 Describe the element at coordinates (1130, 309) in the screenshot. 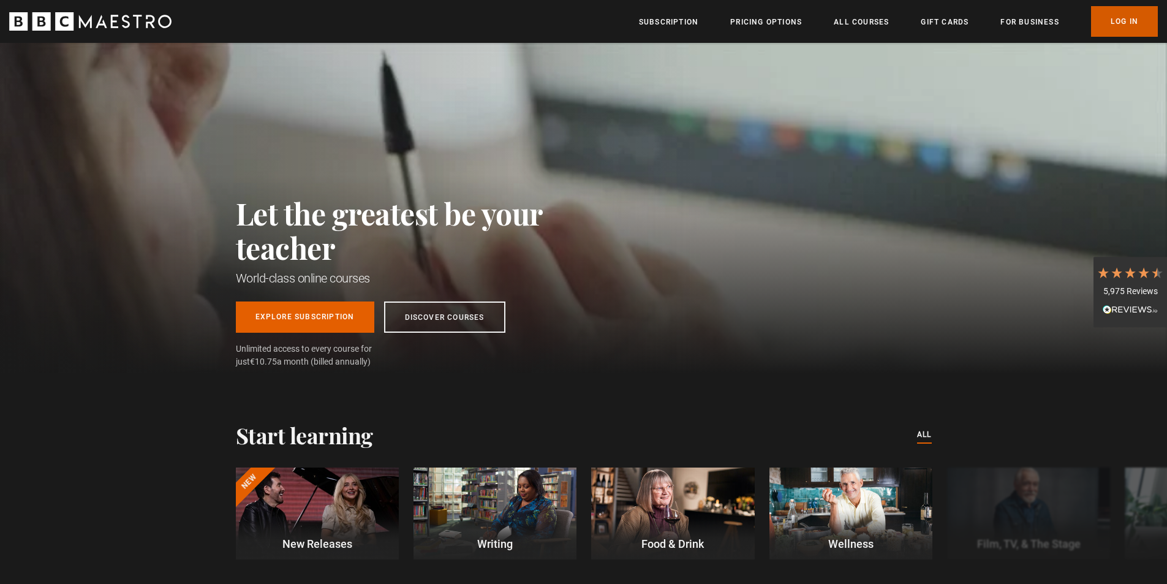

I see `div: REVIEWS.io` at that location.